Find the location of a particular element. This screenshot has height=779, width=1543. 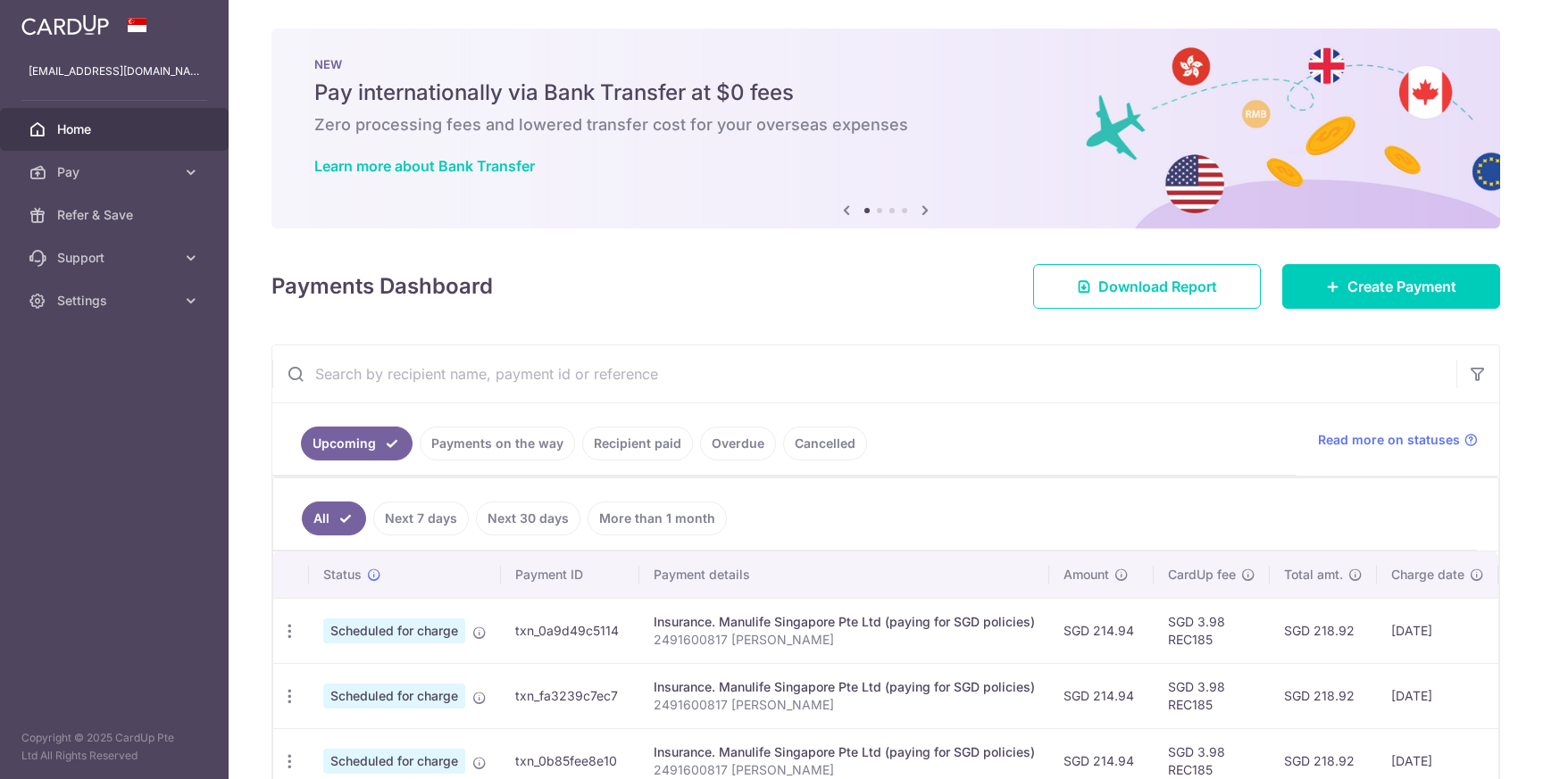

h5: Pay internationally via Bank Transfer at $0 fees is located at coordinates (886, 93).